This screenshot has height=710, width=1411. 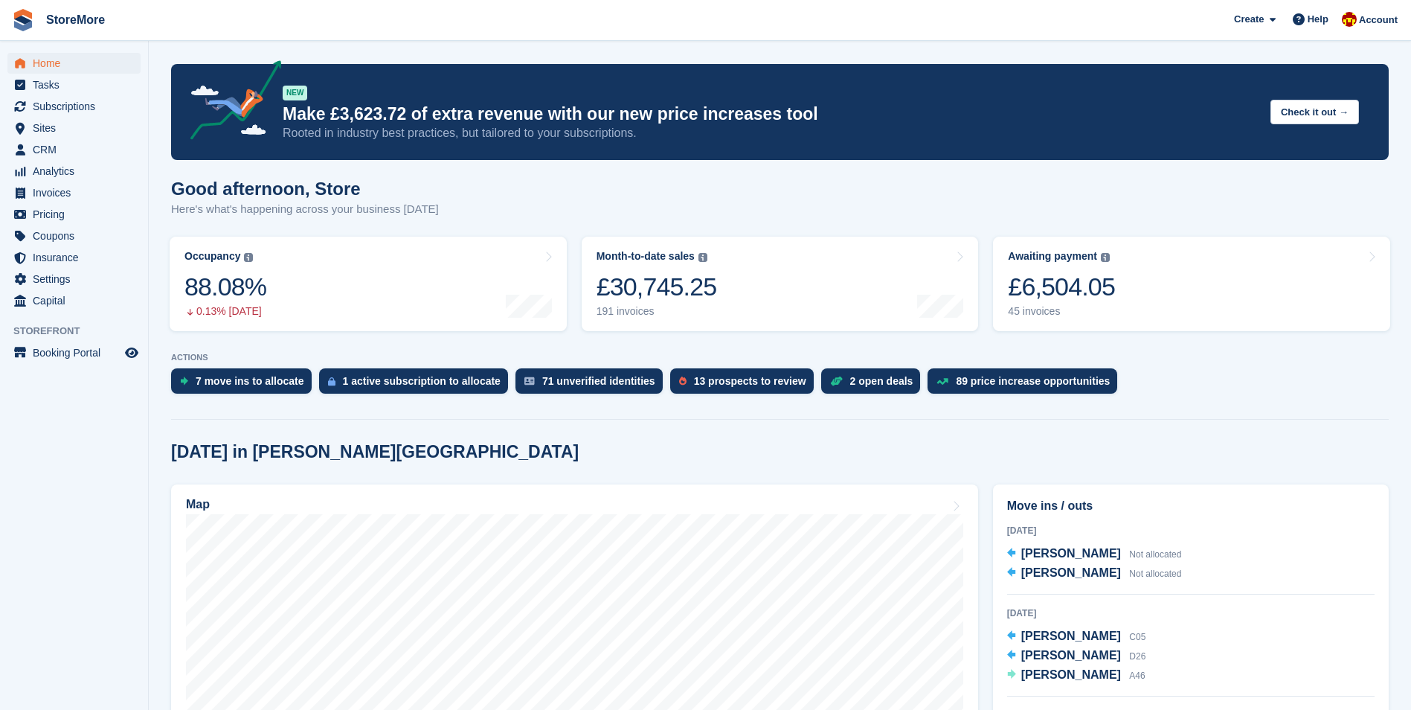 What do you see at coordinates (77, 149) in the screenshot?
I see `span: CRM` at bounding box center [77, 149].